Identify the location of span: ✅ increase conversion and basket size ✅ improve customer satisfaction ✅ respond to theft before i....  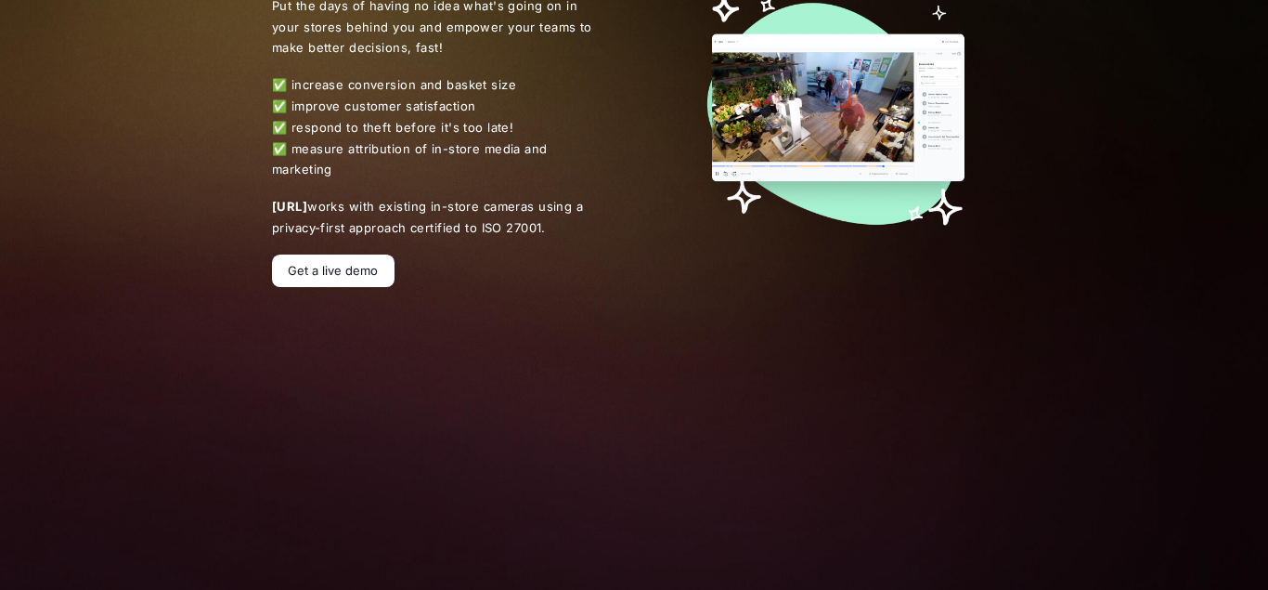
(437, 127).